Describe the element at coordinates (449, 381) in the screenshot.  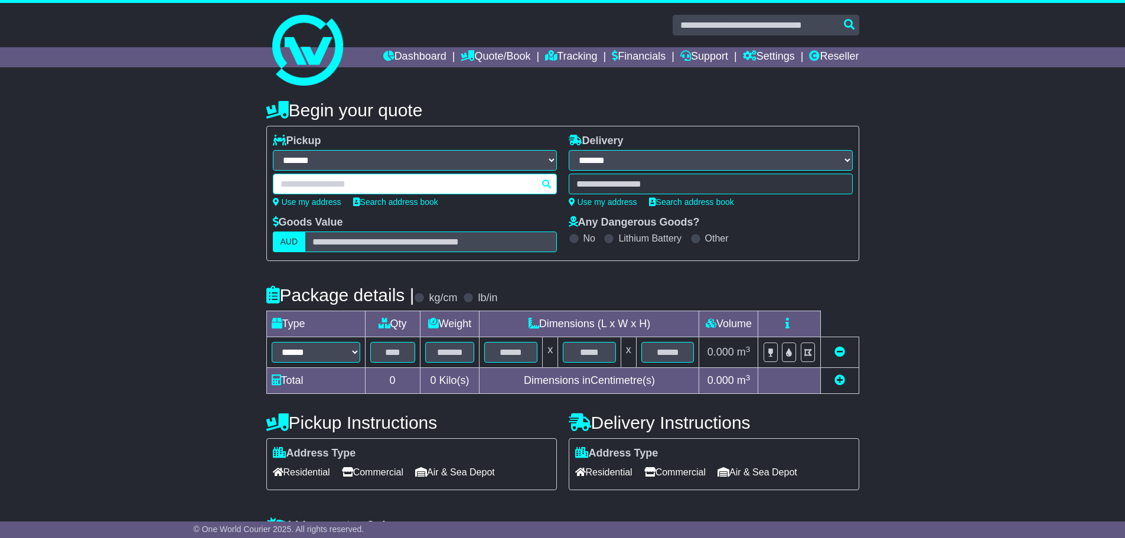
I see `td: Kilo(s)` at that location.